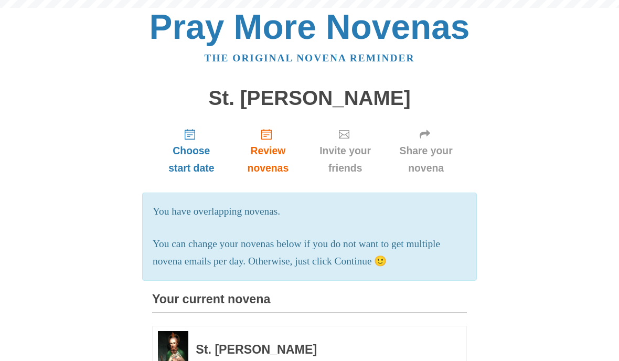  Describe the element at coordinates (309, 302) in the screenshot. I see `h3: Your current novena` at that location.